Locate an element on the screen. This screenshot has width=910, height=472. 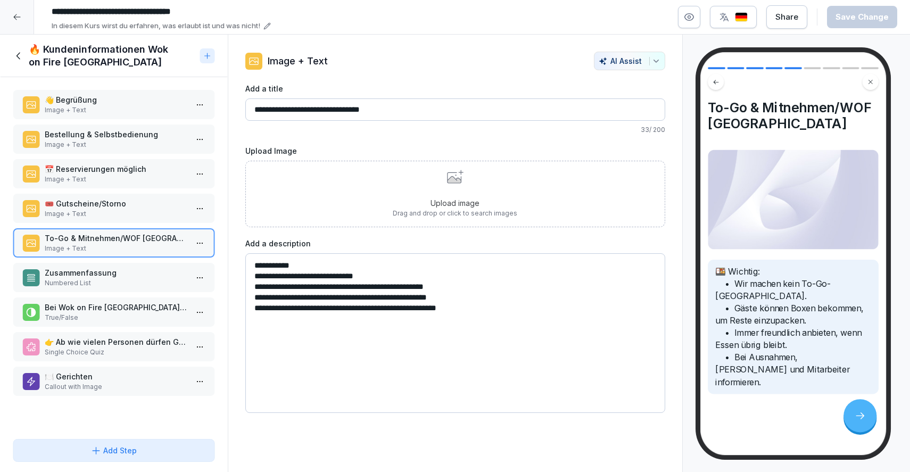
p: In diesem Kurs wirst du erfahren, was erlaubt ist und was nicht! is located at coordinates (156, 26).